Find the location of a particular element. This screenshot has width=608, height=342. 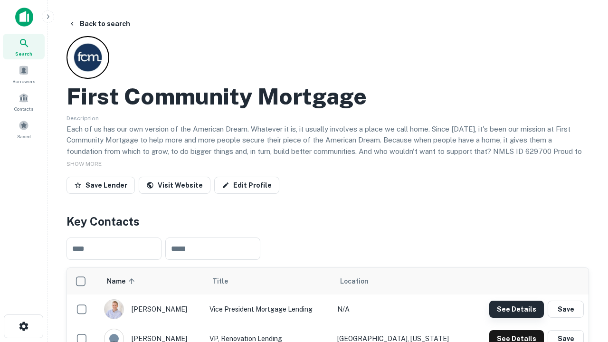

a: Edit Profile is located at coordinates (247, 185).